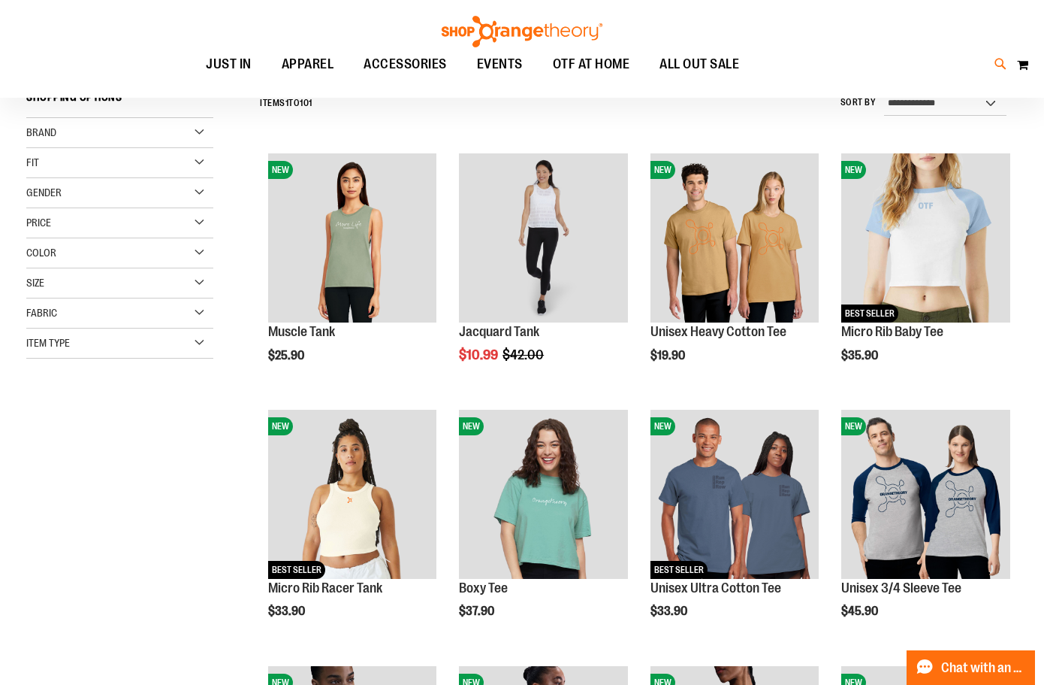  What do you see at coordinates (984, 667) in the screenshot?
I see `span: Chat with an Expert` at bounding box center [984, 667].